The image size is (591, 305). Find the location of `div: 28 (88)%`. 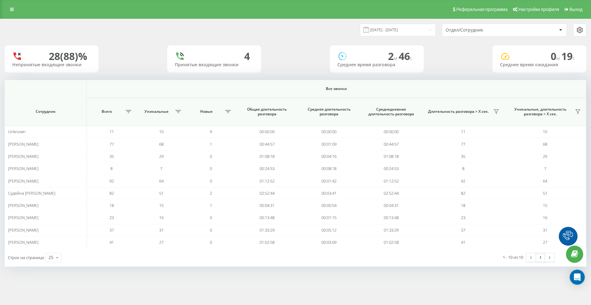

div: 28 (88)% is located at coordinates (68, 56).